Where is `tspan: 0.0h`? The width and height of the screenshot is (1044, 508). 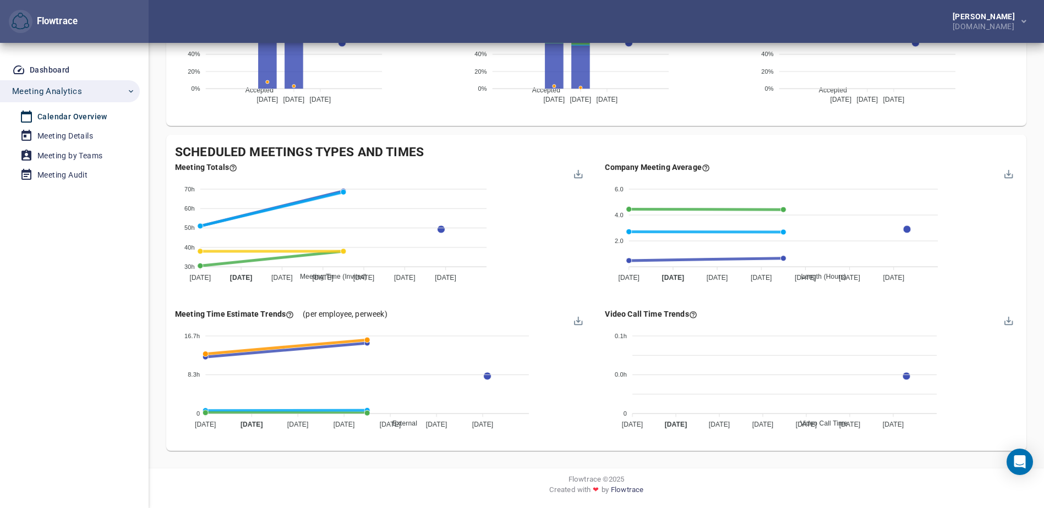
tspan: 0.0h is located at coordinates (620, 375).